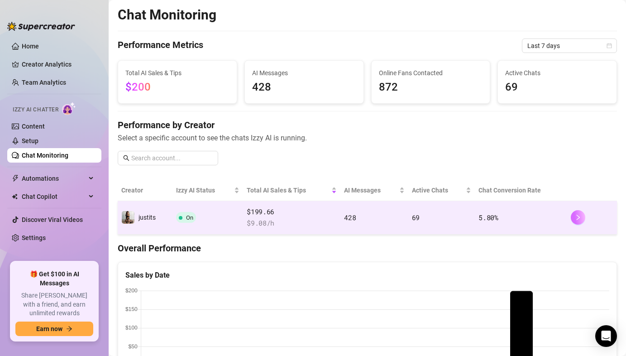 The image size is (626, 356). Describe the element at coordinates (367, 138) in the screenshot. I see `span: Select a specific account to see the chats Izzy AI is running.` at that location.